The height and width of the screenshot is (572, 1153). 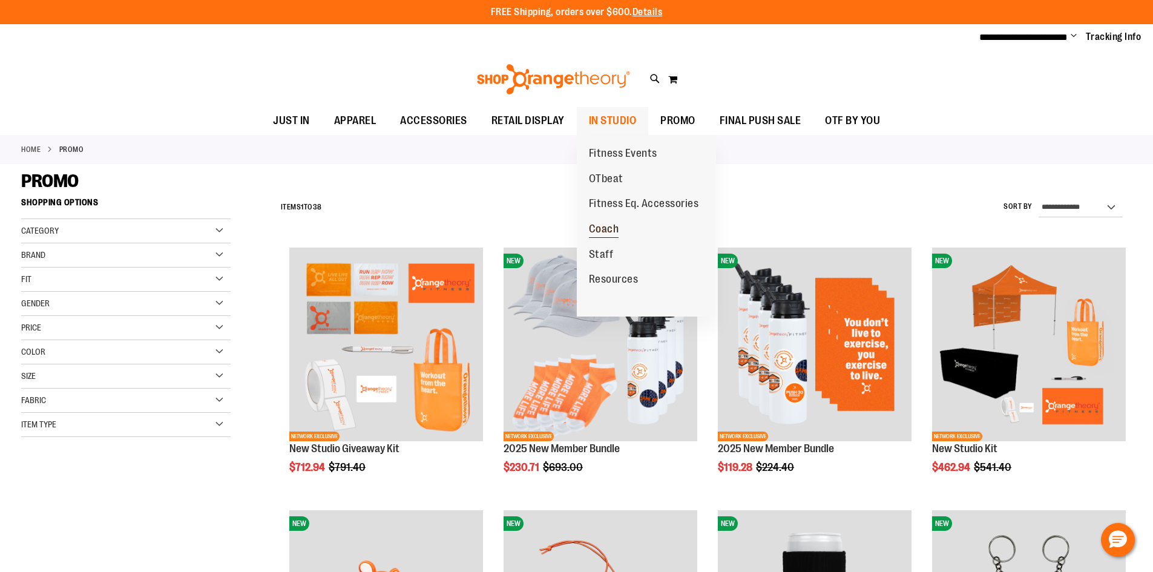 What do you see at coordinates (1113, 37) in the screenshot?
I see `a: Tracking Info` at bounding box center [1113, 37].